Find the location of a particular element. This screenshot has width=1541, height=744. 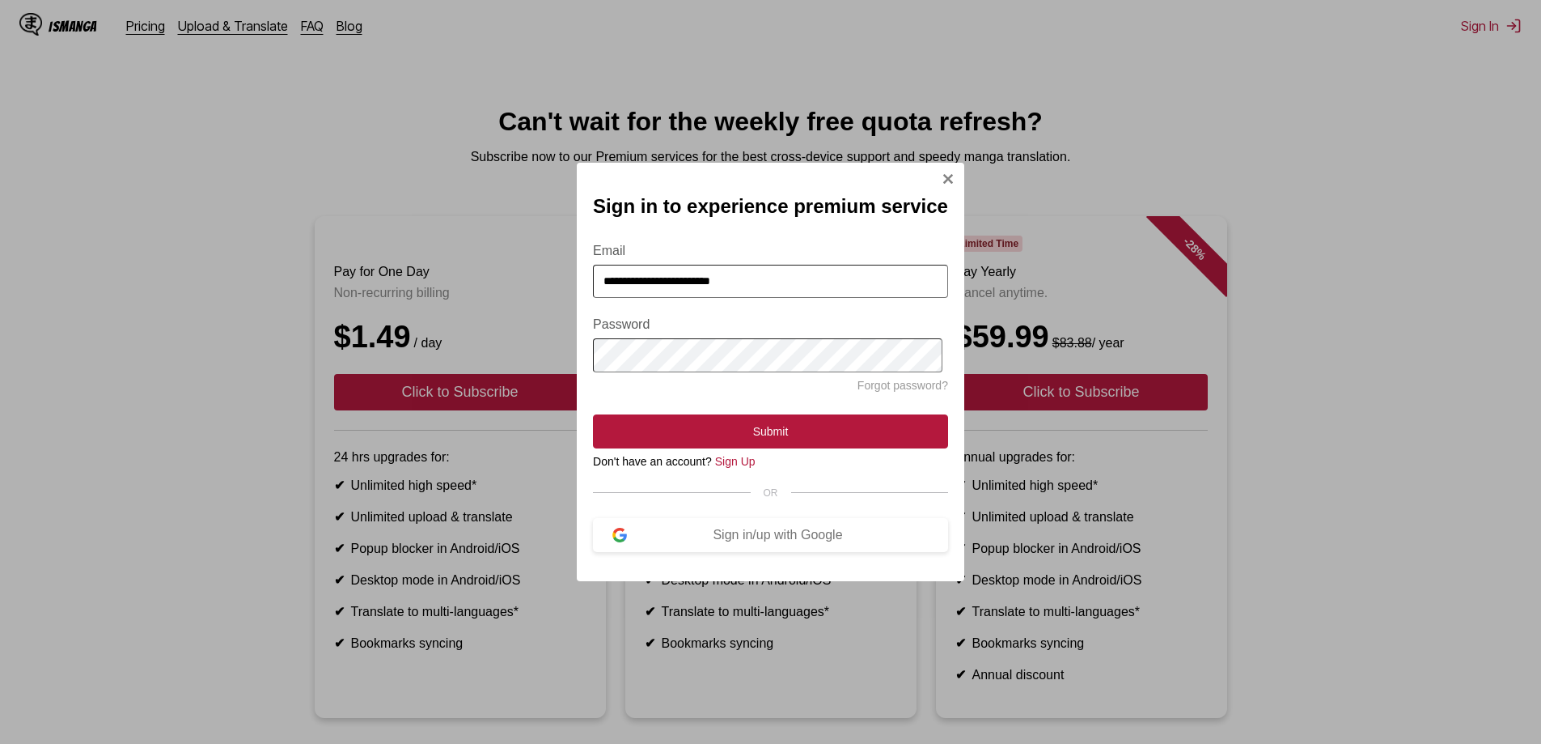

a: Forgot password? is located at coordinates (903, 385).